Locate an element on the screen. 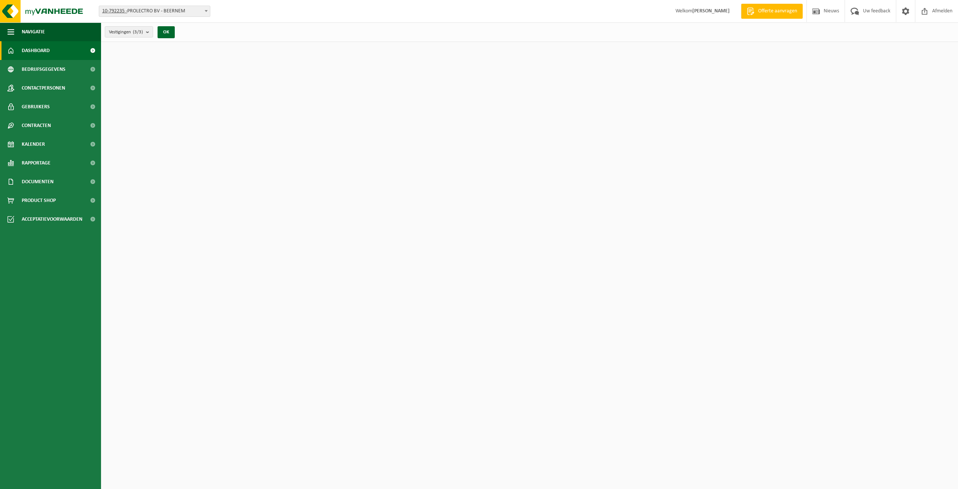 This screenshot has height=489, width=958. a: Offerte aanvragen is located at coordinates (772, 11).